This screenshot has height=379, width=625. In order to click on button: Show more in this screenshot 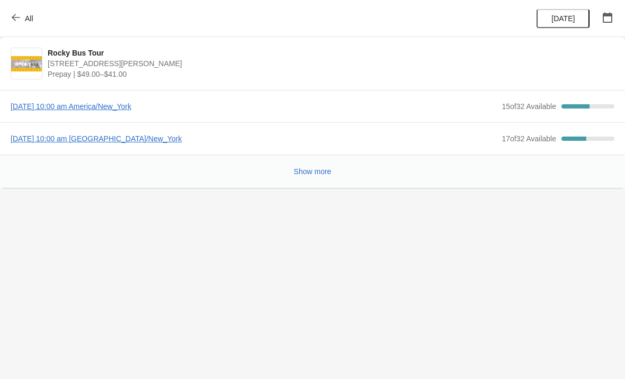, I will do `click(312, 171)`.